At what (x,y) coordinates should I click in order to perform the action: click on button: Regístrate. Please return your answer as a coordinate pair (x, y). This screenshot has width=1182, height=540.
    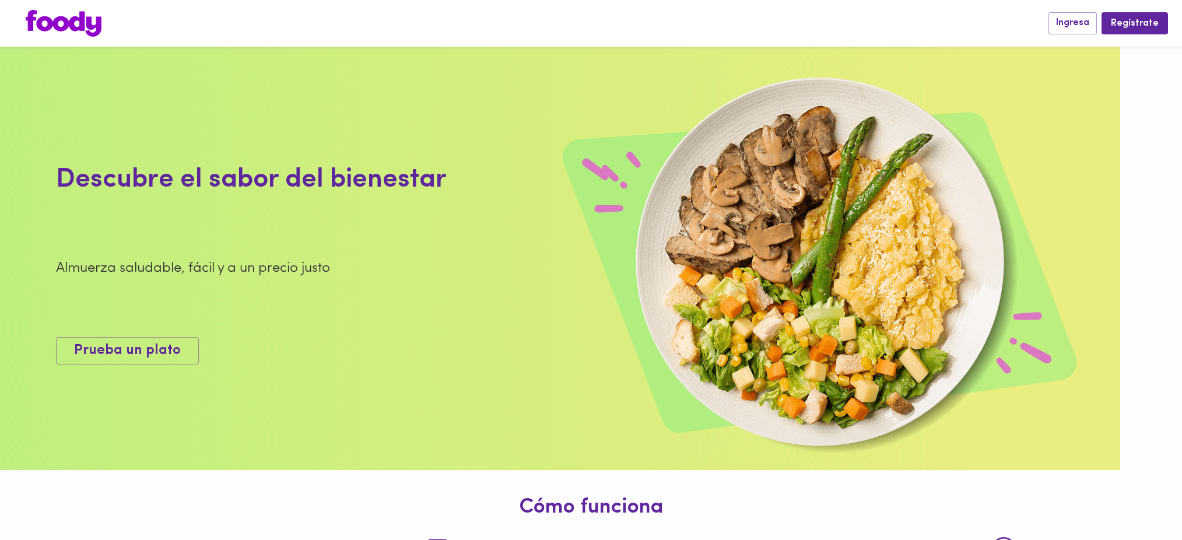
    Looking at the image, I should click on (1135, 23).